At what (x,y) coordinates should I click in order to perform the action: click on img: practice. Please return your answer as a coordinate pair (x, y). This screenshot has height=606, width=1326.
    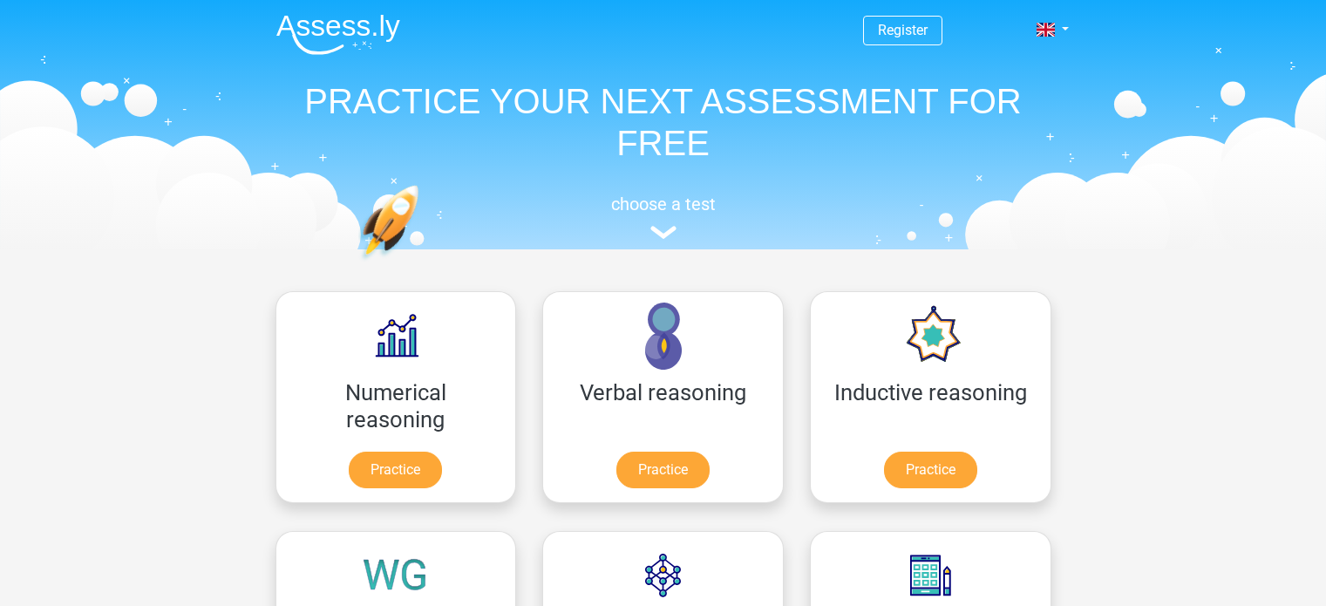
    Looking at the image, I should click on (422, 263).